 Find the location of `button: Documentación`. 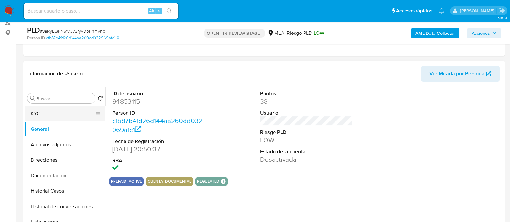

button: Documentación is located at coordinates (65, 176).